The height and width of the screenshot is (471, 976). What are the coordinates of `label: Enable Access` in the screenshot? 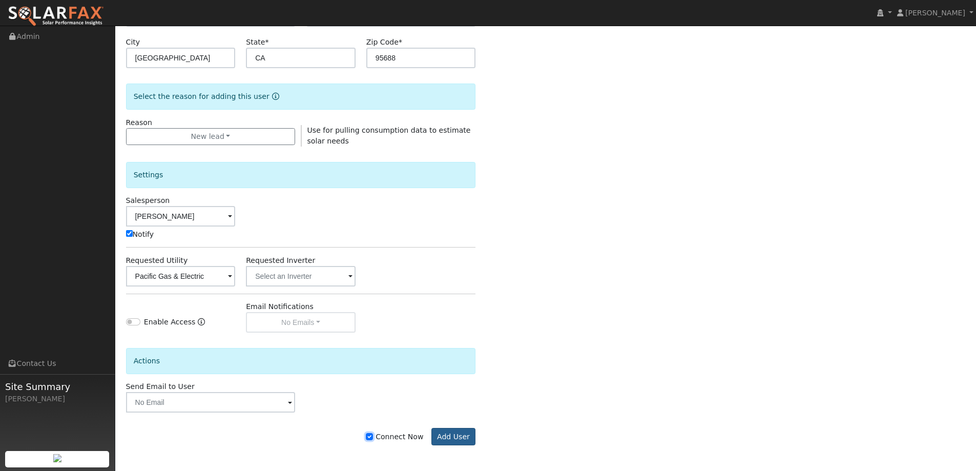 It's located at (170, 322).